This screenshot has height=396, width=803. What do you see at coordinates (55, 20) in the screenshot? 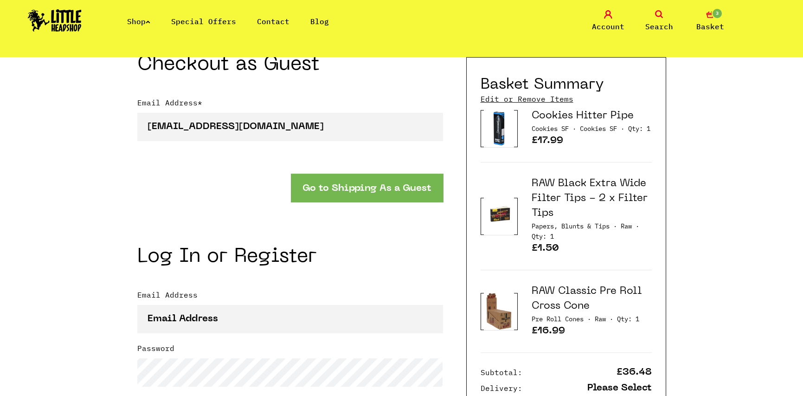
I see `img: Little Head Shop Logo` at bounding box center [55, 20].